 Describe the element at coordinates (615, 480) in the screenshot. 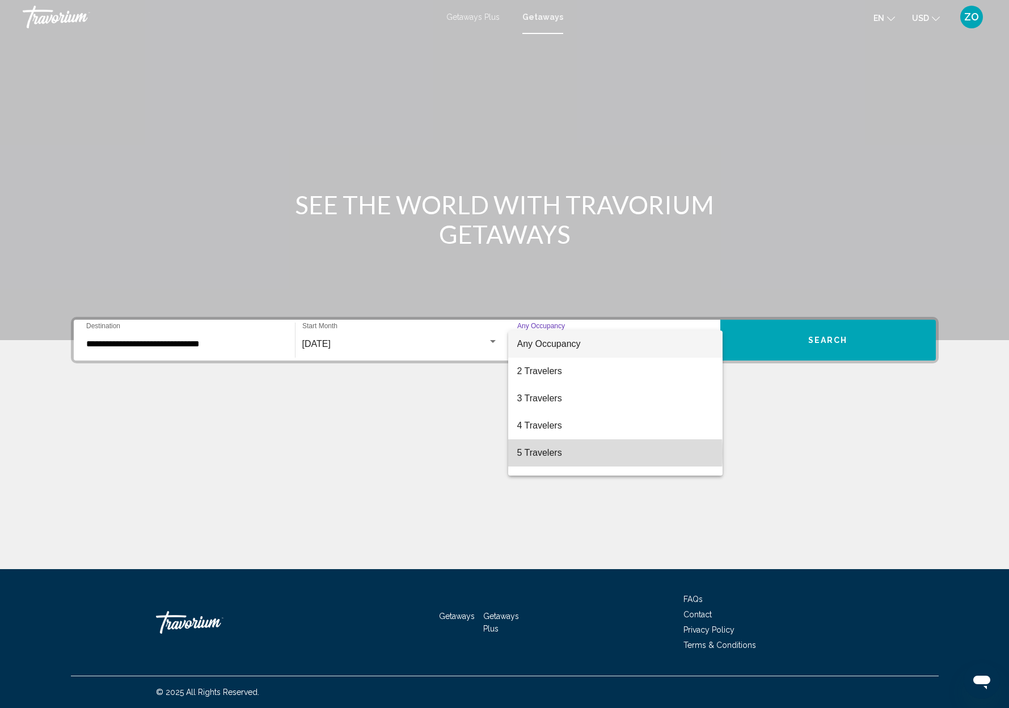

I see `span: 6 Travelers` at that location.